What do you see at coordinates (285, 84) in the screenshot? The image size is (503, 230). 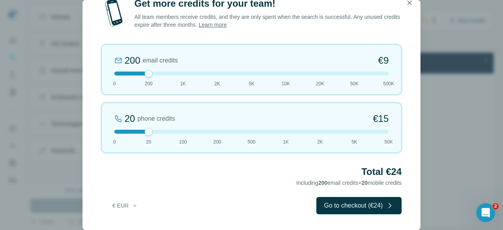 I see `span: 10K` at bounding box center [285, 84].